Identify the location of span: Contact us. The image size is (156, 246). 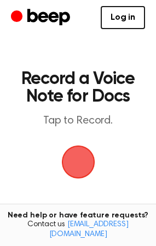
(78, 229).